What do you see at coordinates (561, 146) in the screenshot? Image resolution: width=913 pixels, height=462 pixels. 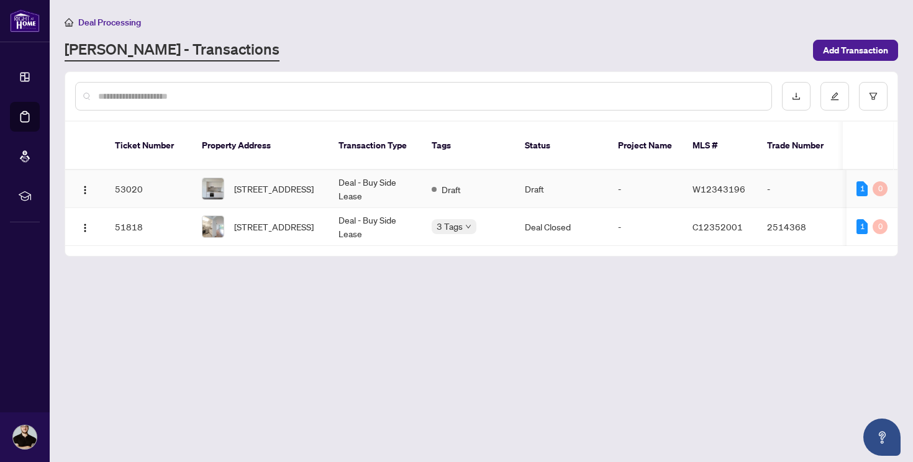 I see `th: Status` at bounding box center [561, 146].